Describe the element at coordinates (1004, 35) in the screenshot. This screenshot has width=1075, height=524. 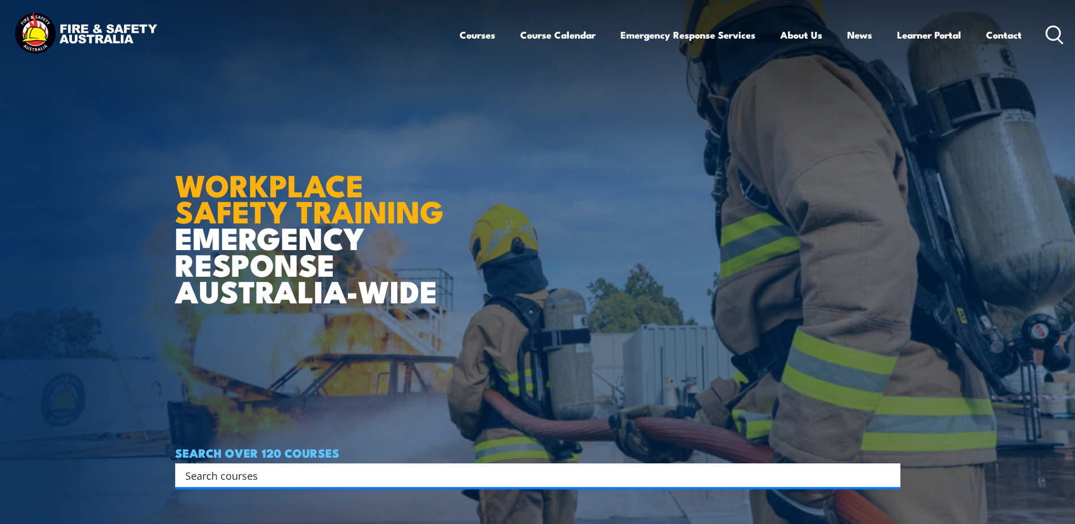
I see `a: Contact` at that location.